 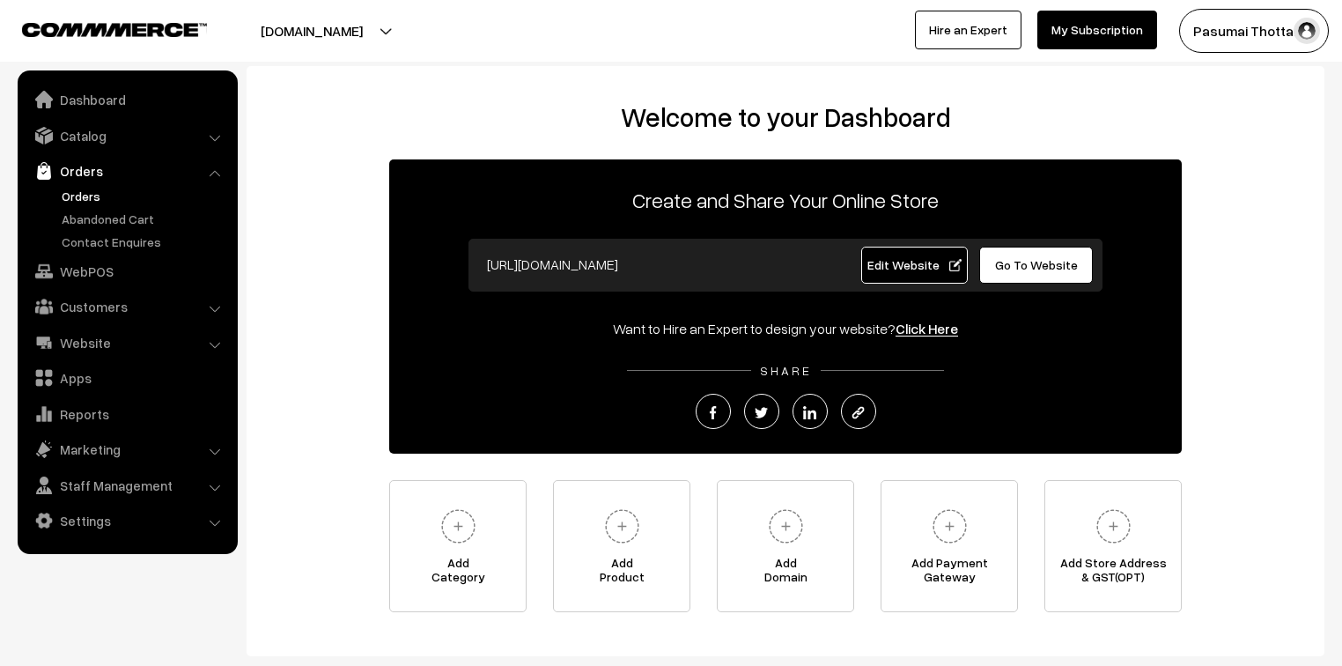 I want to click on a: Staff Management, so click(x=127, y=485).